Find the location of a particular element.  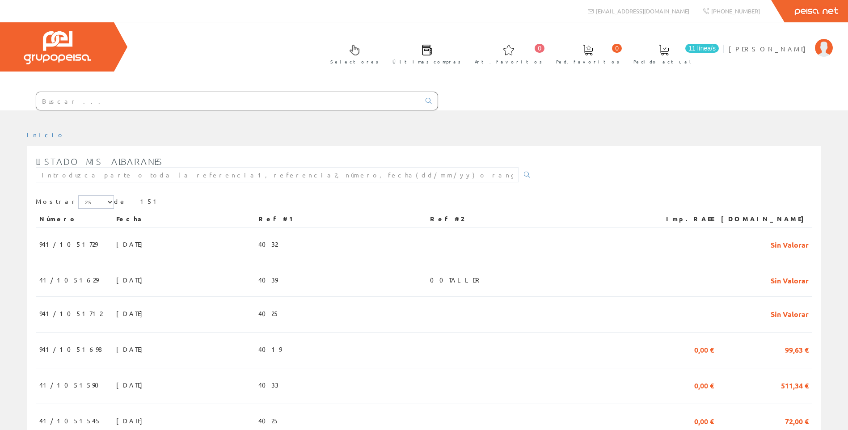

span: 941/1051712 is located at coordinates (71, 313).